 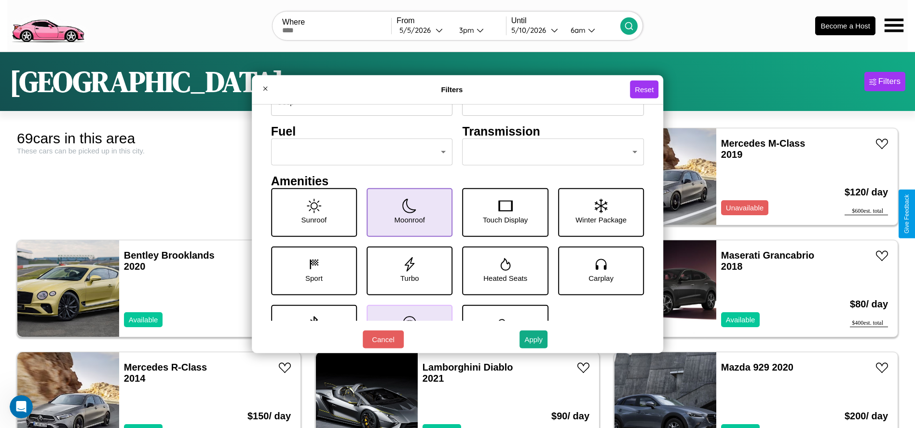 What do you see at coordinates (458, 180) in the screenshot?
I see `h4: Amenities` at bounding box center [458, 180].